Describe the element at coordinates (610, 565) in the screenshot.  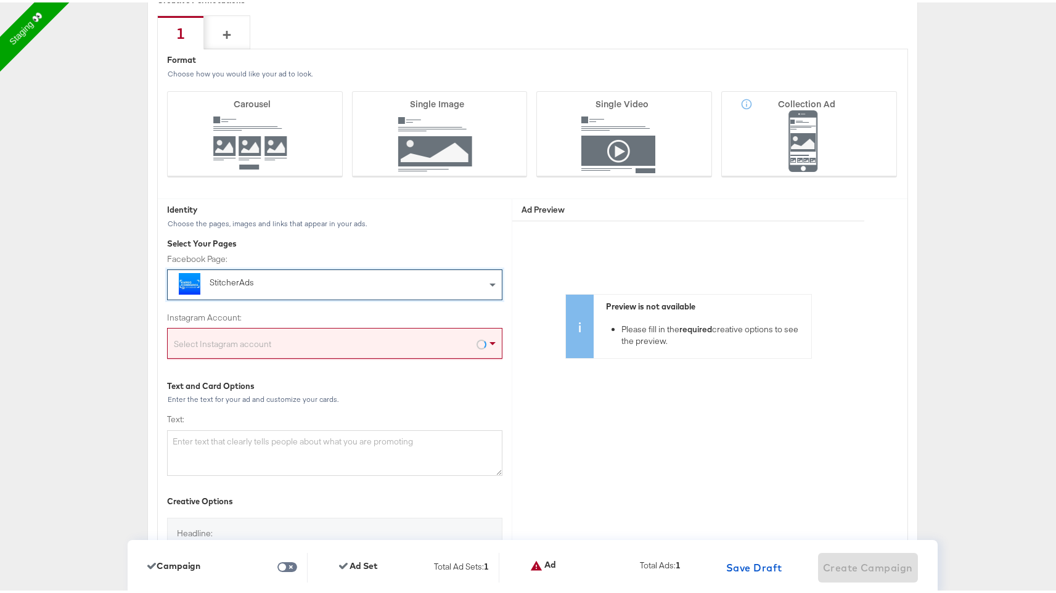
I see `div: AdTotal Ads:1` at that location.